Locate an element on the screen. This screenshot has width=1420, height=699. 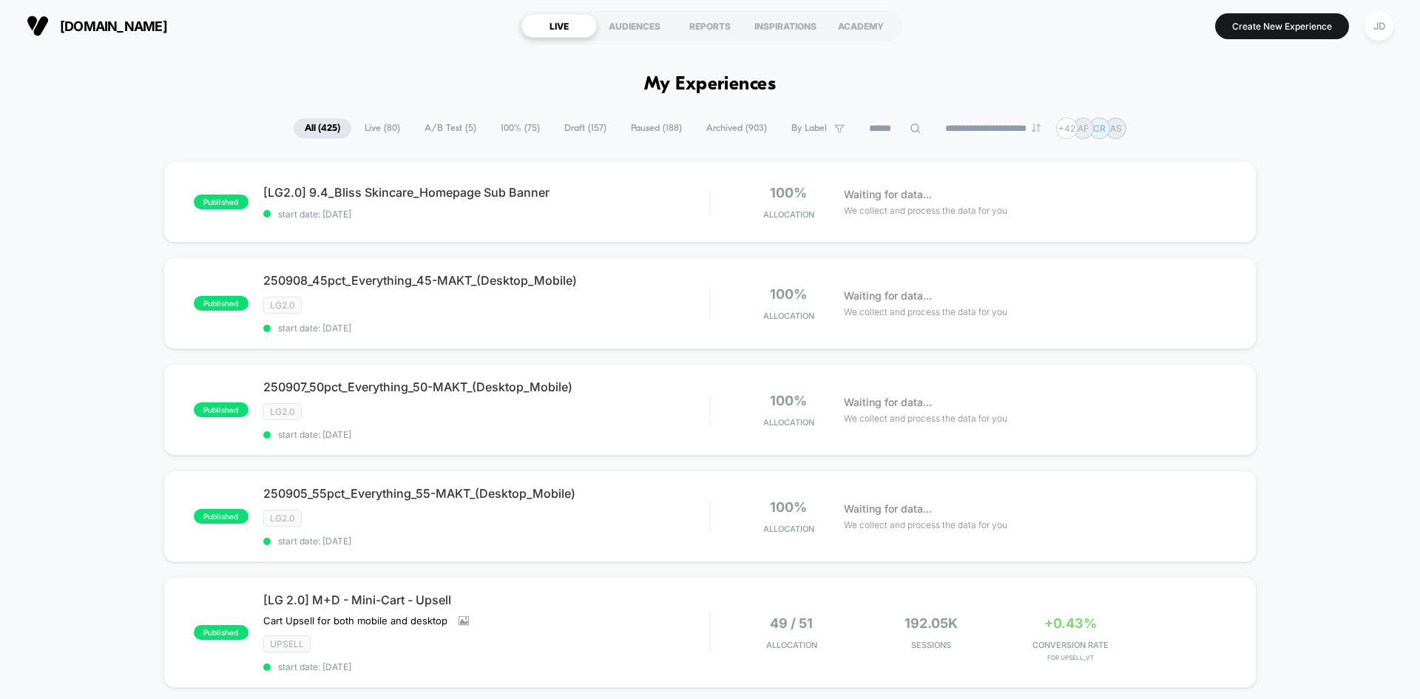
span: By Label is located at coordinates (809, 128).